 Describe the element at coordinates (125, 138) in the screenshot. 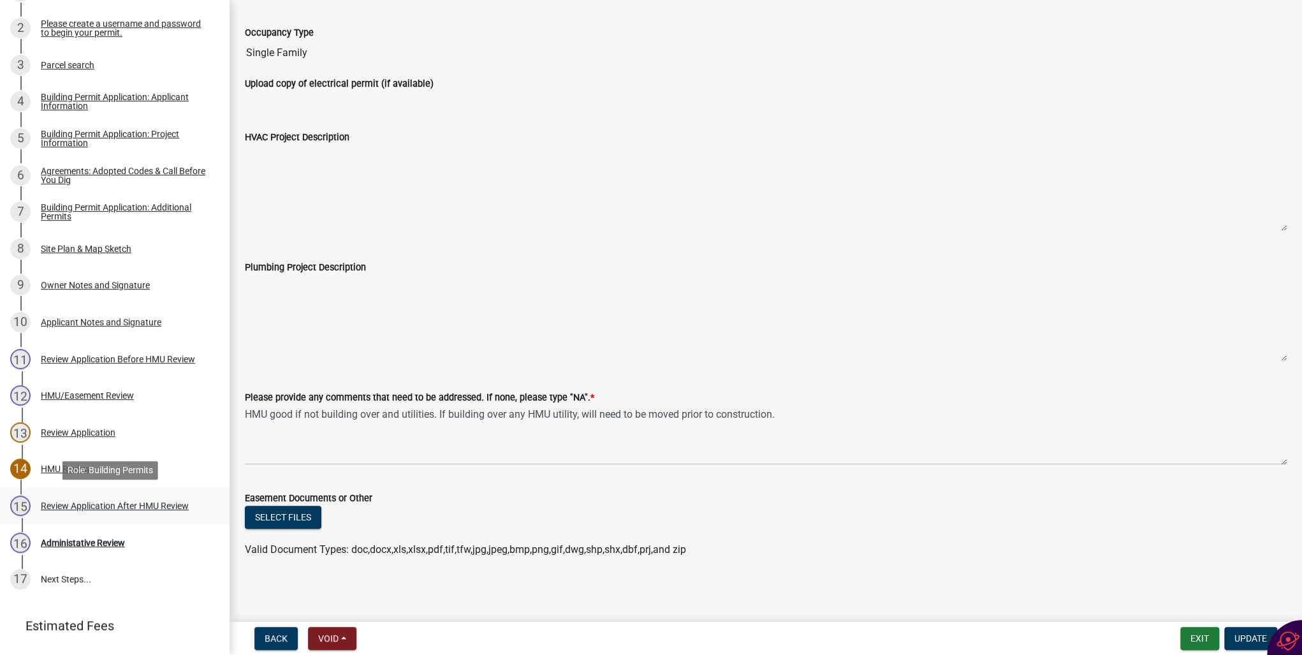

I see `div: Building Permit Application: Project Information` at that location.